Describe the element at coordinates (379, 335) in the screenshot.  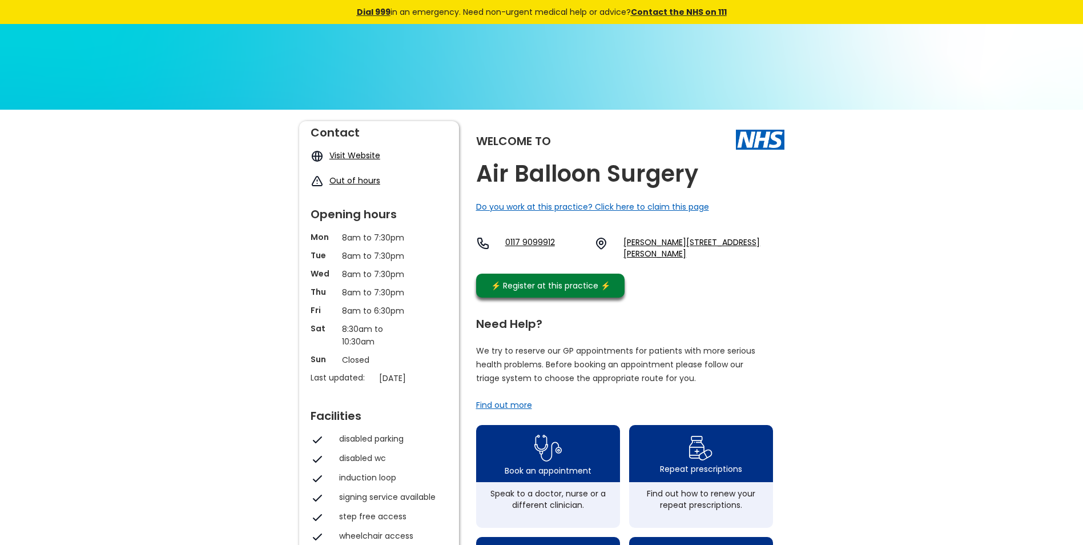
I see `p: 8:30am to 10:30am` at that location.